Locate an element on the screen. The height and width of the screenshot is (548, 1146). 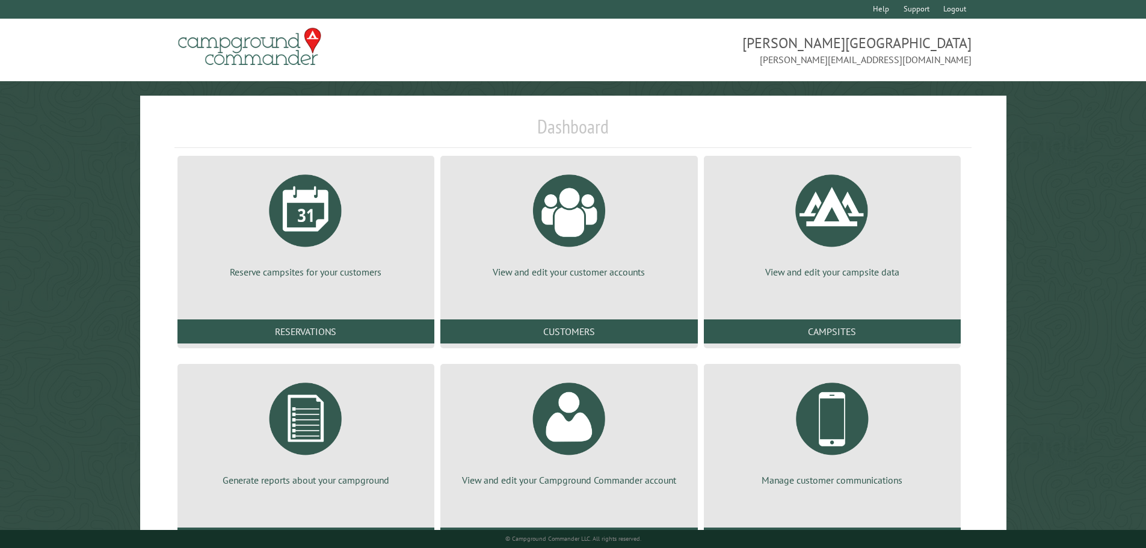
p: Manage customer communications is located at coordinates (832, 480).